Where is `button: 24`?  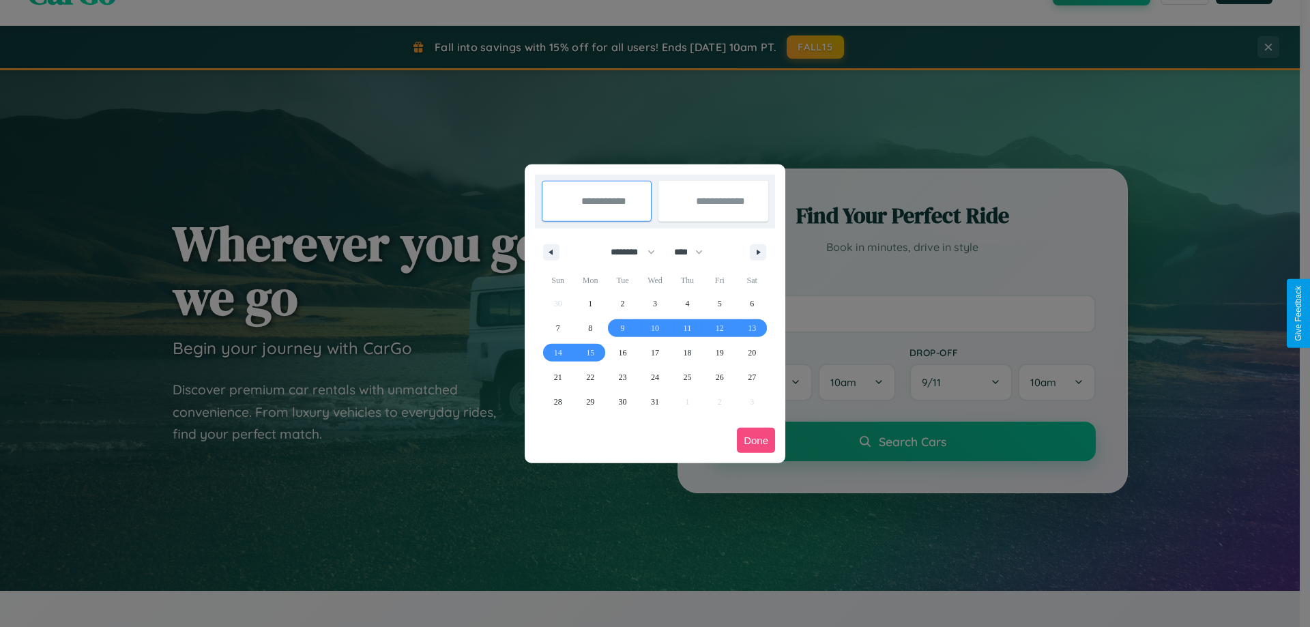 button: 24 is located at coordinates (654, 377).